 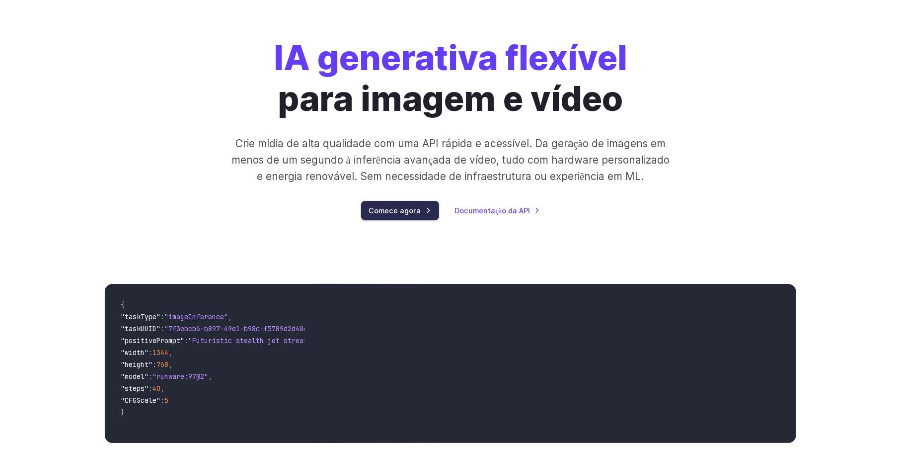 What do you see at coordinates (493, 210) in the screenshot?
I see `font: Documentação da API` at bounding box center [493, 210].